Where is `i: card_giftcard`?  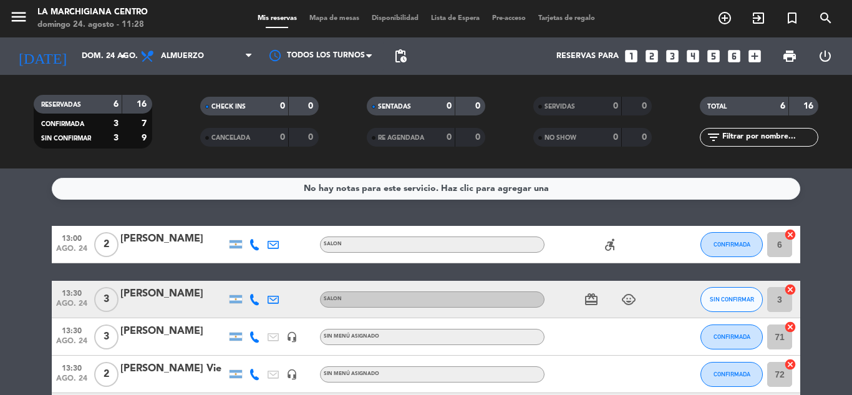
i: card_giftcard is located at coordinates (591, 299).